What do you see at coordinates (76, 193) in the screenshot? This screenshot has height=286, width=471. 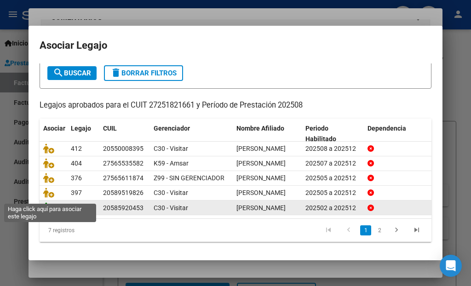 I see `span: 397` at bounding box center [76, 193].